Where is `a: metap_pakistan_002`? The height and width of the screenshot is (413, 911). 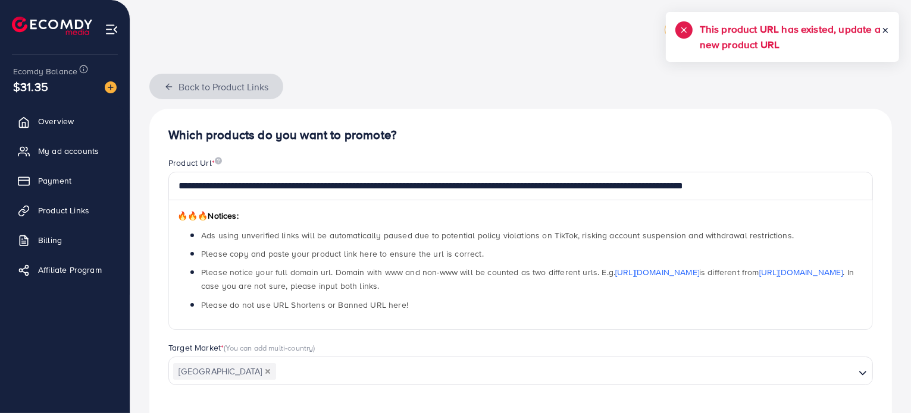
a: metap_pakistan_002 is located at coordinates (711, 30).